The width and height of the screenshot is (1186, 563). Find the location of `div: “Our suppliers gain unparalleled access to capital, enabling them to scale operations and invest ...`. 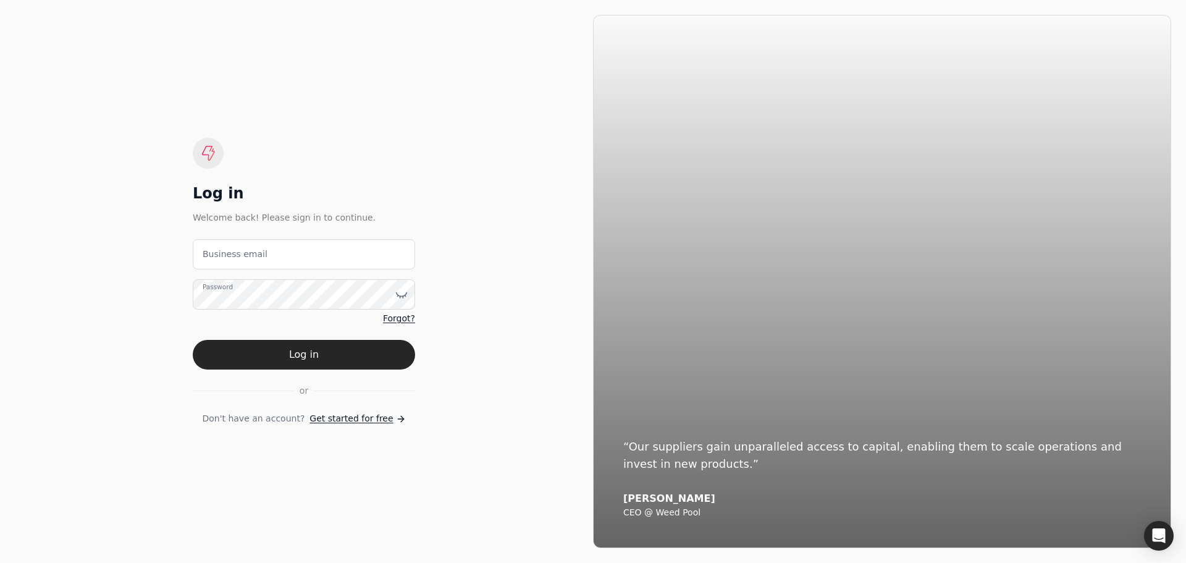

div: “Our suppliers gain unparalleled access to capital, enabling them to scale operations and invest ... is located at coordinates (882, 455).